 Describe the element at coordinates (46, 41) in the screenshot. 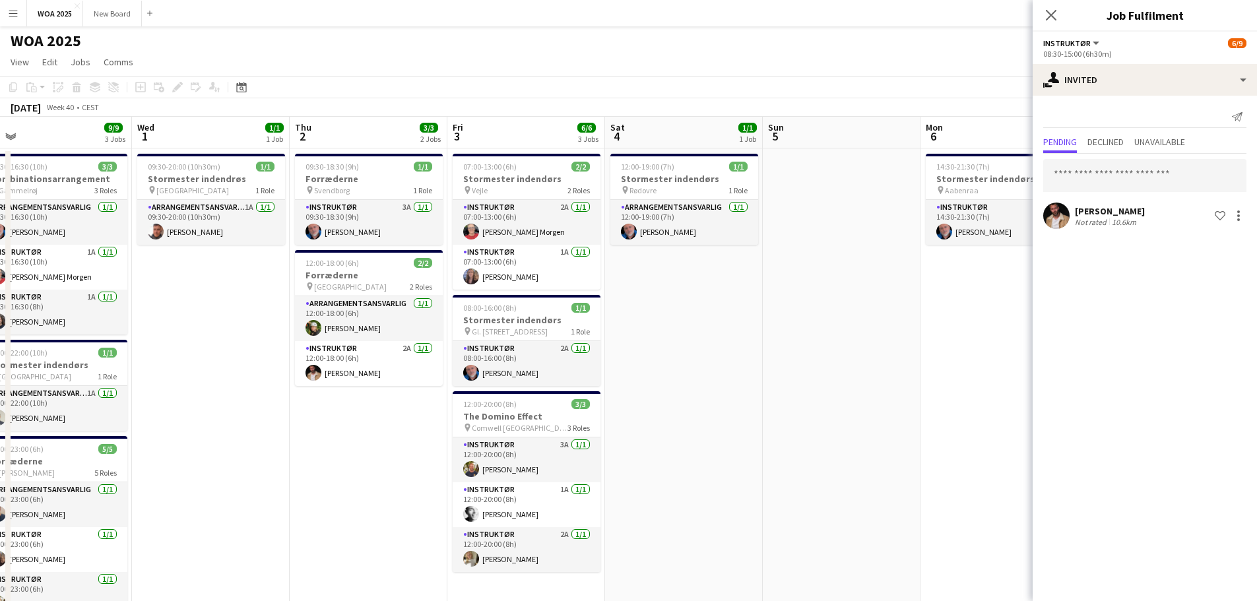

I see `h1: WOA 2025` at that location.